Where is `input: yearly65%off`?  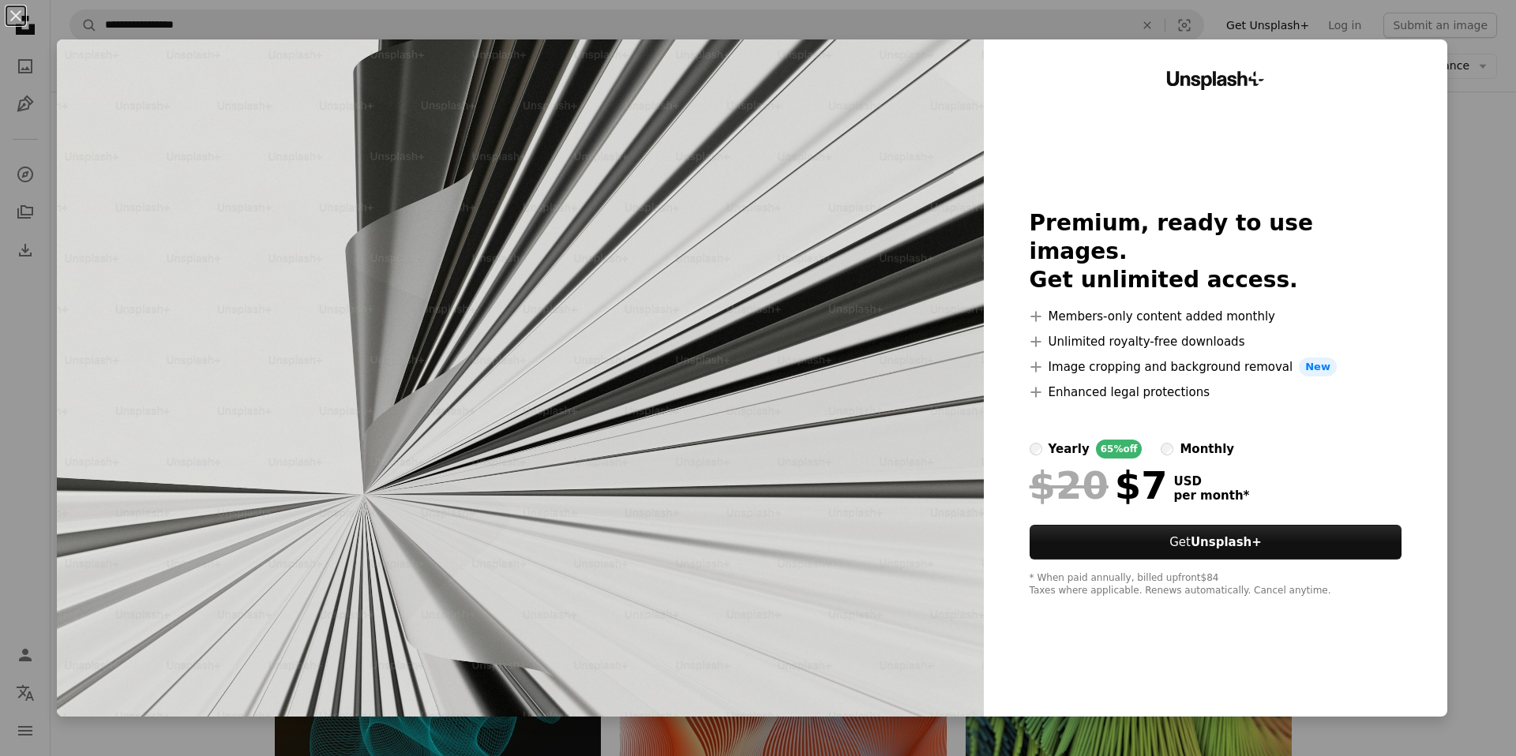 input: yearly65%off is located at coordinates (1036, 449).